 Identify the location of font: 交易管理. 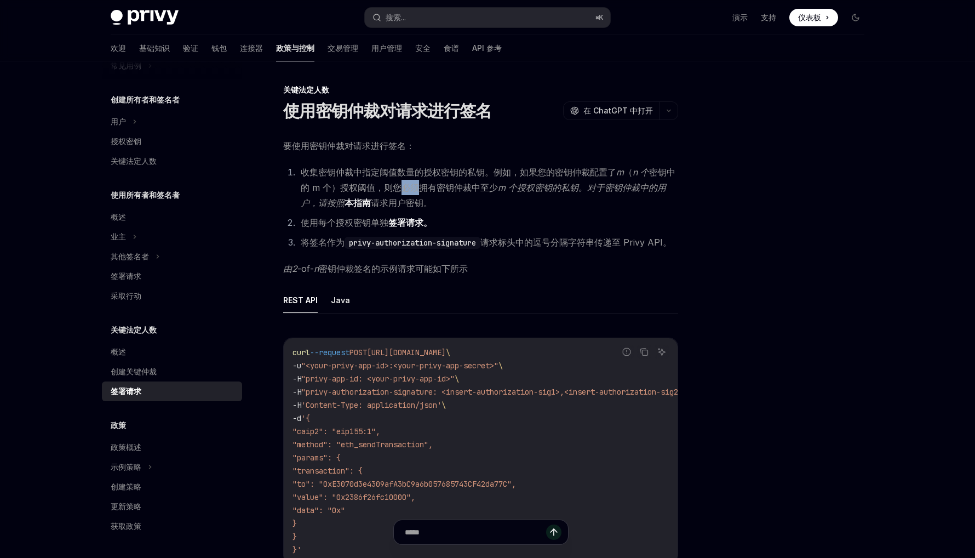
(343, 48).